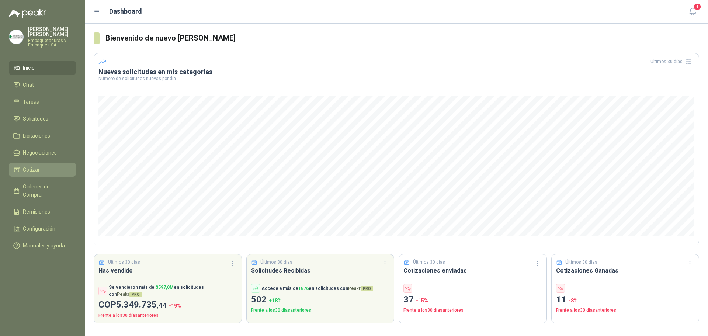  Describe the element at coordinates (42, 229) in the screenshot. I see `a: Configuración` at that location.